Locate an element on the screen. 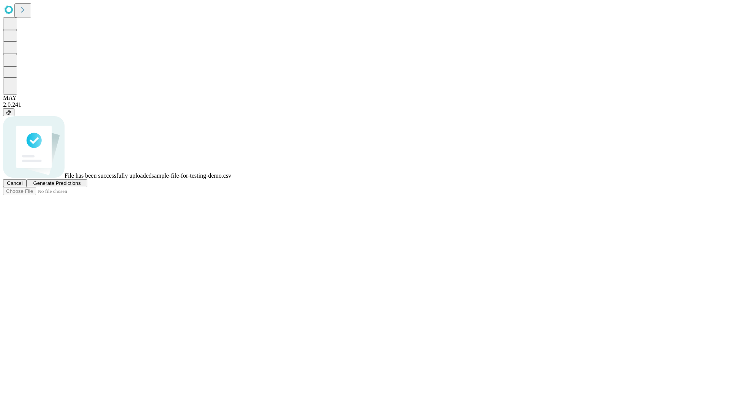 This screenshot has width=729, height=410. button: Generate Predictions is located at coordinates (57, 183).